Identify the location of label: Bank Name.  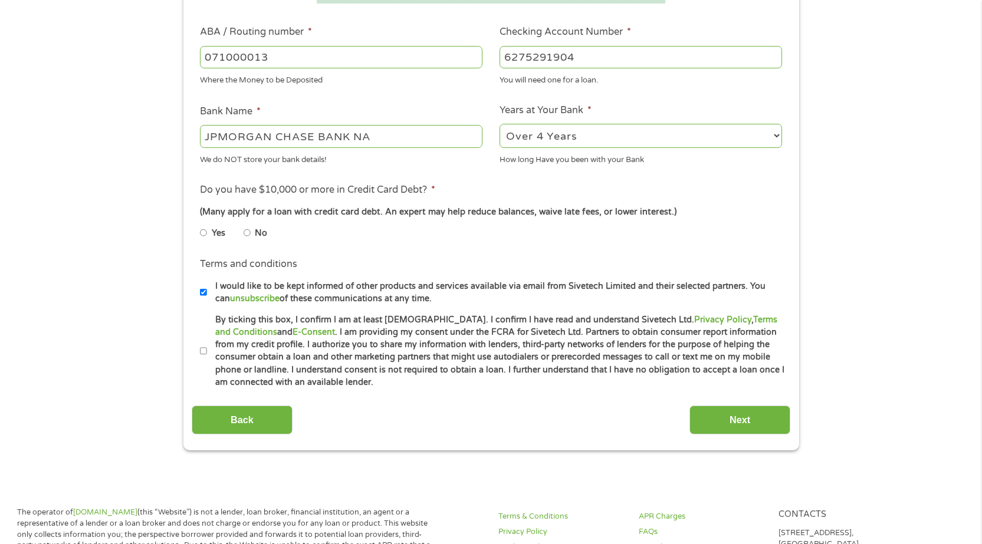
(230, 111).